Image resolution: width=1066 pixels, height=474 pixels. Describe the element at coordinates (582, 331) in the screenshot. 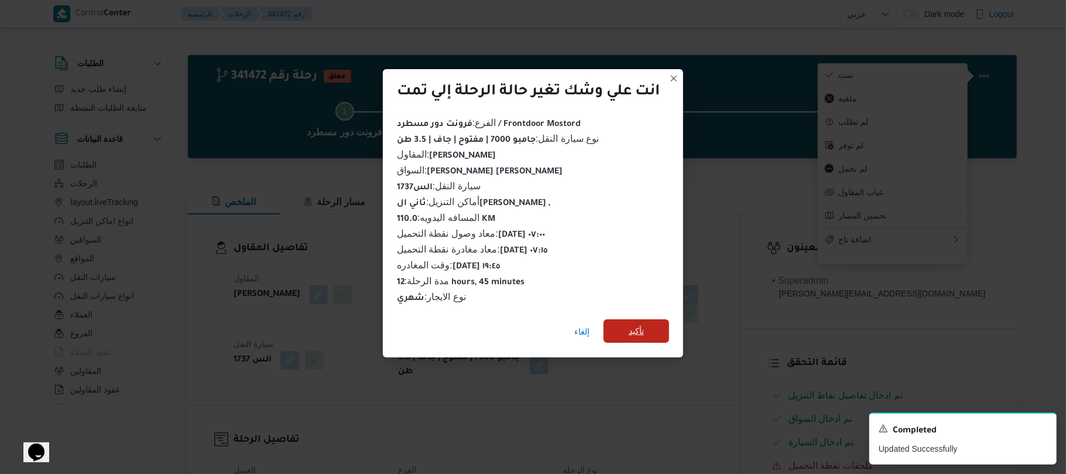

I see `button: إلغاء` at that location.